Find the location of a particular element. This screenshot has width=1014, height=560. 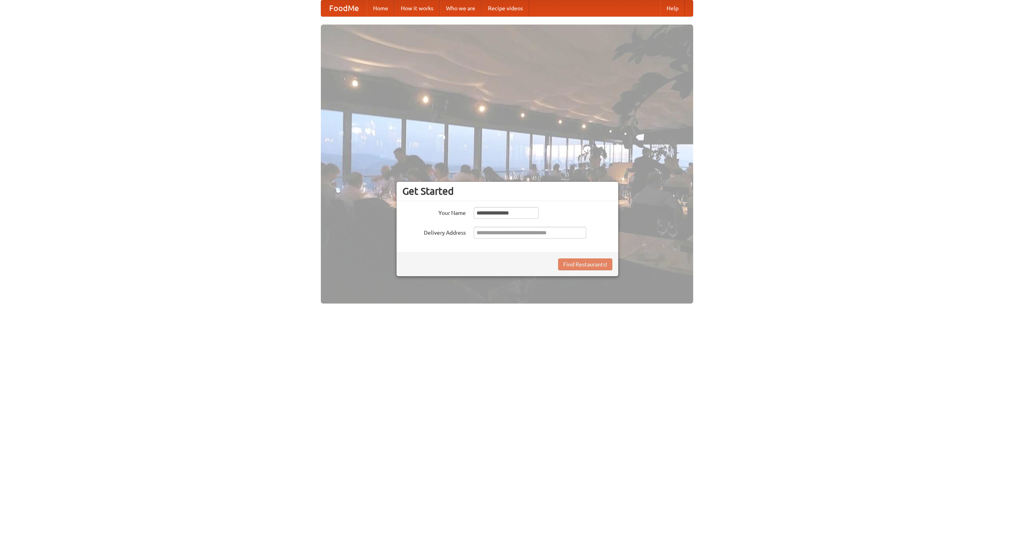

button: Find Restaurants! is located at coordinates (585, 264).